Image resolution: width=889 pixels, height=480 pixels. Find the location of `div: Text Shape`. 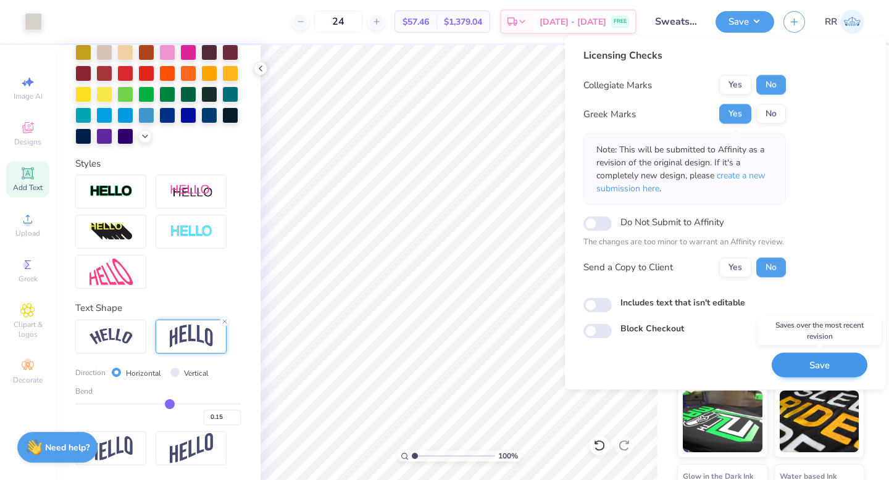

div: Text Shape is located at coordinates (158, 308).